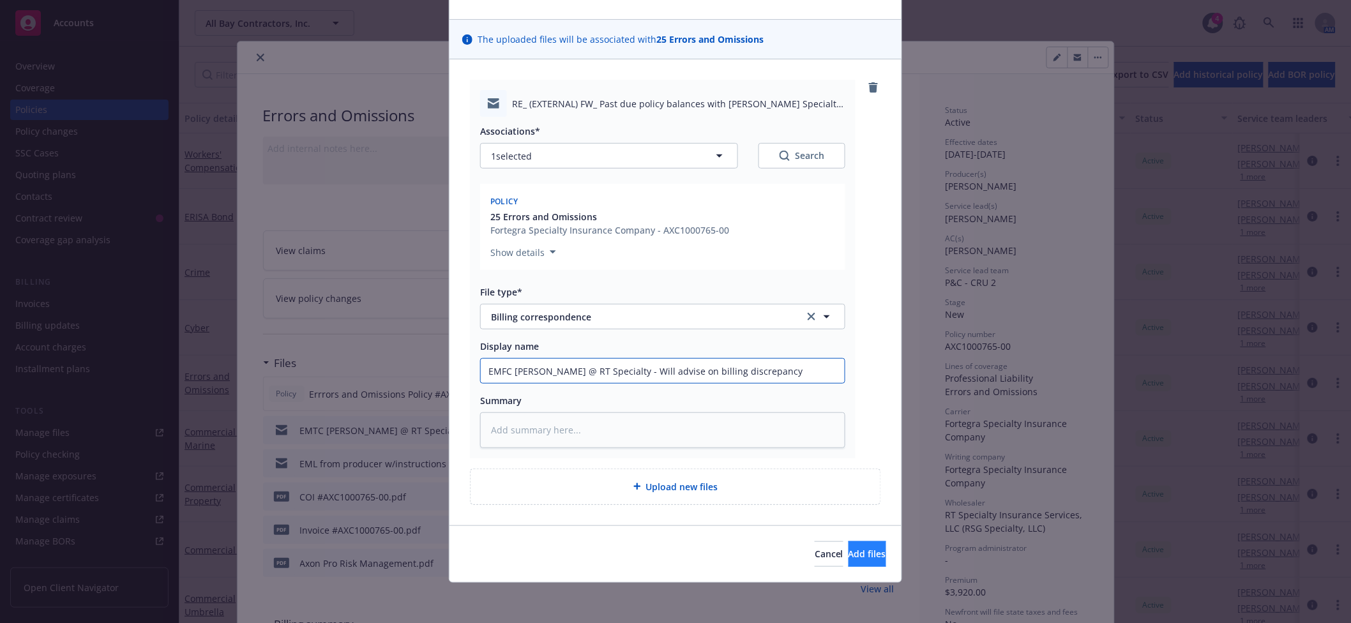 The image size is (1351, 623). Describe the element at coordinates (829, 554) in the screenshot. I see `button: Cancel` at that location.